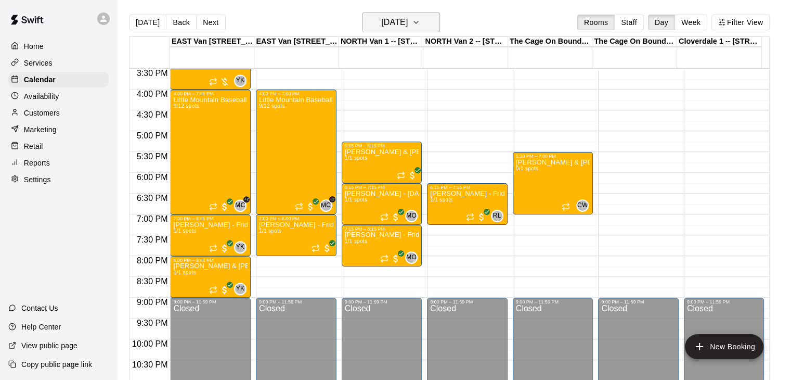  Describe the element at coordinates (724, 346) in the screenshot. I see `button: add` at that location.